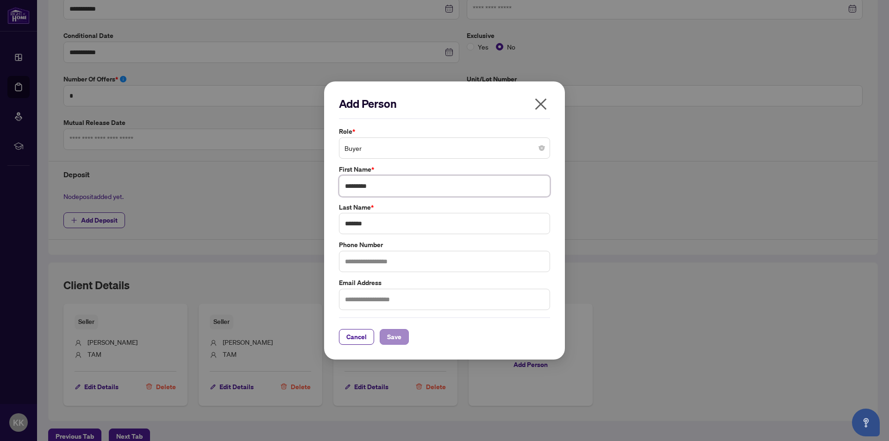 The height and width of the screenshot is (441, 889). Describe the element at coordinates (445, 148) in the screenshot. I see `span: Buyer` at that location.